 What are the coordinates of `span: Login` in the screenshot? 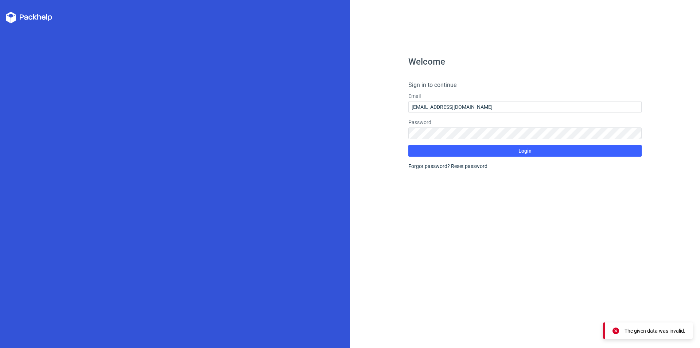 It's located at (525, 151).